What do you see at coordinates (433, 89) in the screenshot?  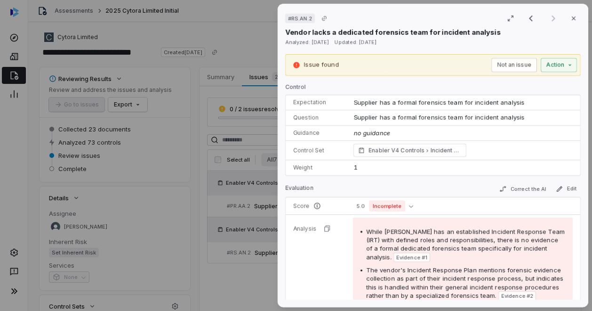 I see `p: Control` at bounding box center [433, 89].